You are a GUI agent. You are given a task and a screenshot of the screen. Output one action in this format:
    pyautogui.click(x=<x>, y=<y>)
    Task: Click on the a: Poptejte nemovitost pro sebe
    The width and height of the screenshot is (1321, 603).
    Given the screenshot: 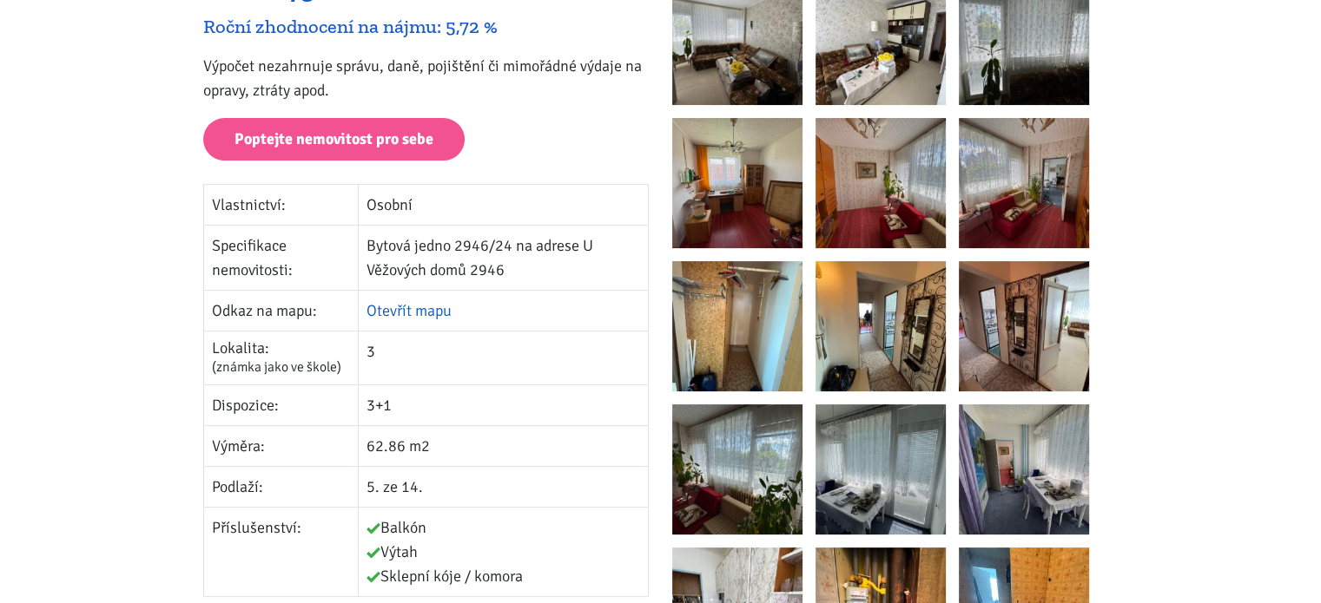 What is the action you would take?
    pyautogui.click(x=333, y=139)
    